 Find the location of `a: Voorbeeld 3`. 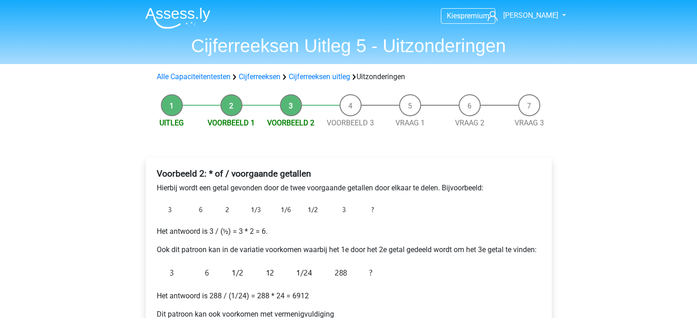

a: Voorbeeld 3 is located at coordinates (350, 123).